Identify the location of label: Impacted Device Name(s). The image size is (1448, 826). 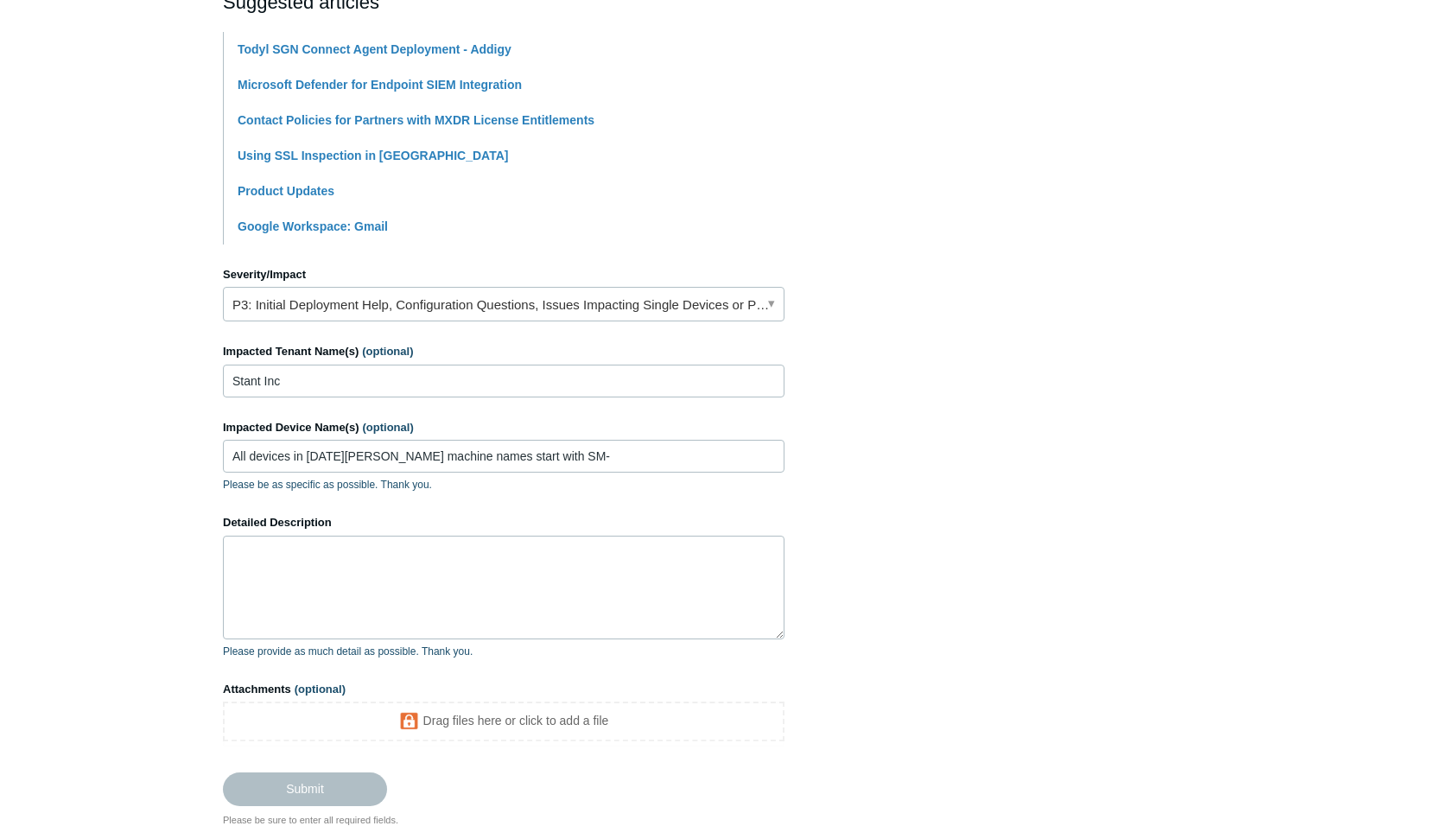
(504, 428).